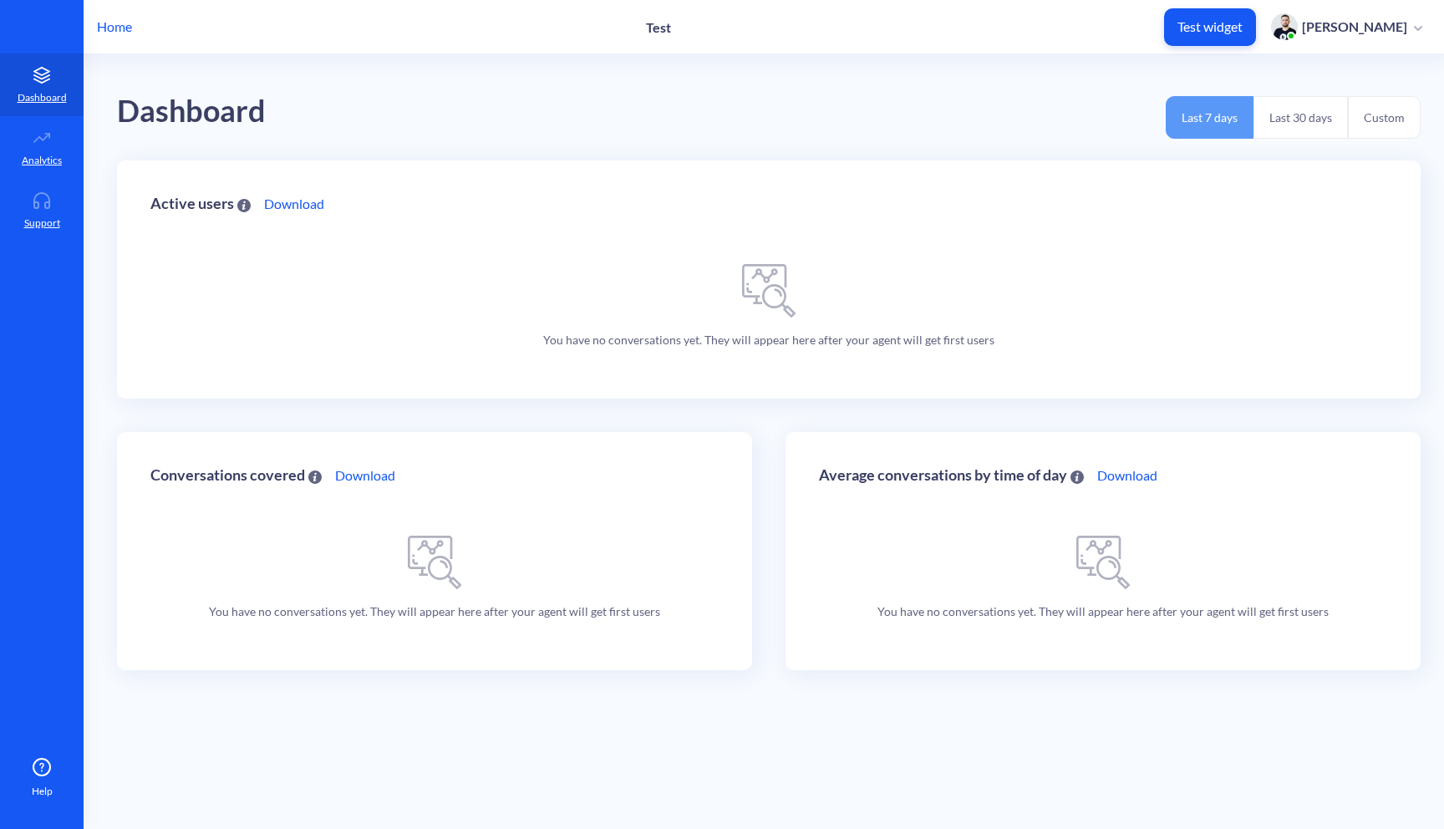 The width and height of the screenshot is (1444, 829). What do you see at coordinates (42, 98) in the screenshot?
I see `p: Dashboard` at bounding box center [42, 98].